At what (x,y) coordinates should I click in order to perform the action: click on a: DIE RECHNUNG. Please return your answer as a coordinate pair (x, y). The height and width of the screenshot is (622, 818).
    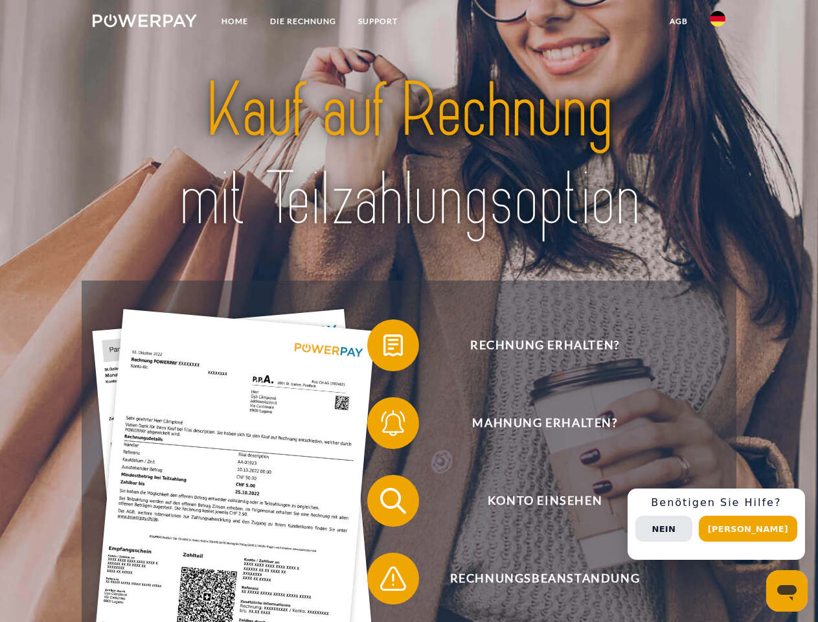
    Looking at the image, I should click on (303, 21).